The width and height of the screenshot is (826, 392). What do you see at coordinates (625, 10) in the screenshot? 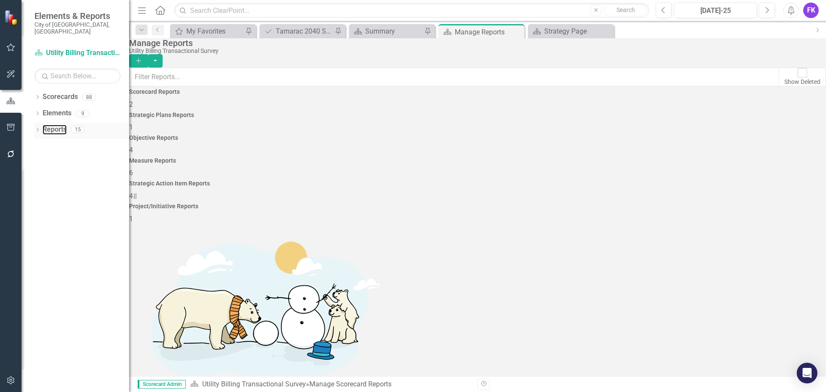
I see `button: Search` at bounding box center [625, 10].